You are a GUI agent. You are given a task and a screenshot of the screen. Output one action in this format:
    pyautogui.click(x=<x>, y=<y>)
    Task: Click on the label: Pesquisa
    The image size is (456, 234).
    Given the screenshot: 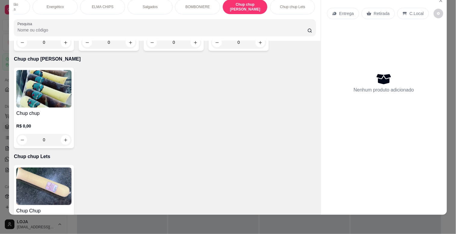 What is the action you would take?
    pyautogui.click(x=26, y=24)
    